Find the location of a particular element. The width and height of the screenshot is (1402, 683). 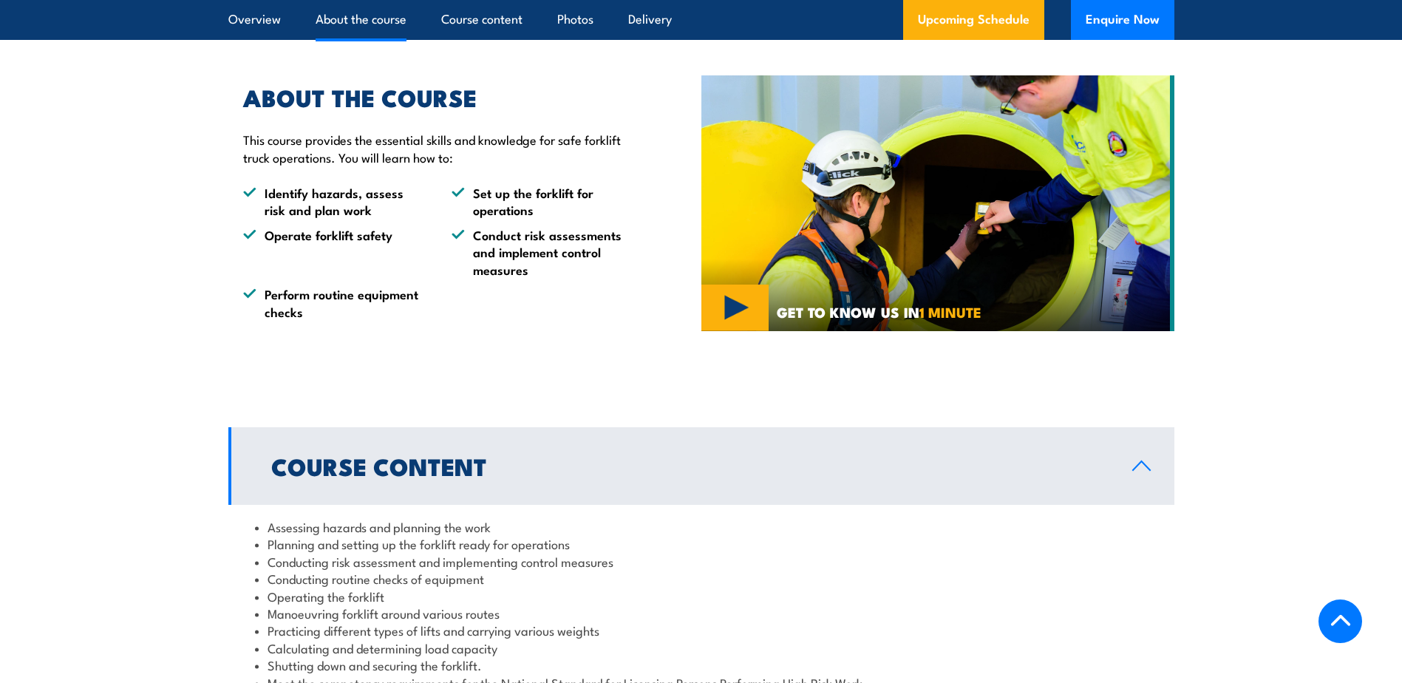

li: Perform routine equipment checks is located at coordinates (334, 302).